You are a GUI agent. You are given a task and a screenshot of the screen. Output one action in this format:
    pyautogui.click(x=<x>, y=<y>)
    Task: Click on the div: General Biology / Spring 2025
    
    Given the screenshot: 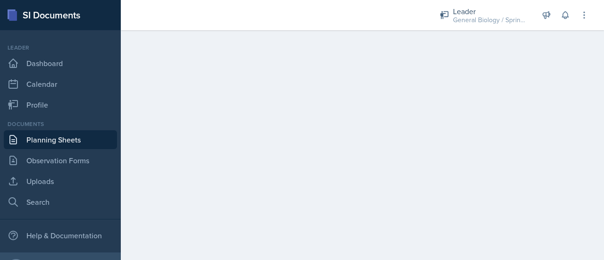 What is the action you would take?
    pyautogui.click(x=491, y=20)
    